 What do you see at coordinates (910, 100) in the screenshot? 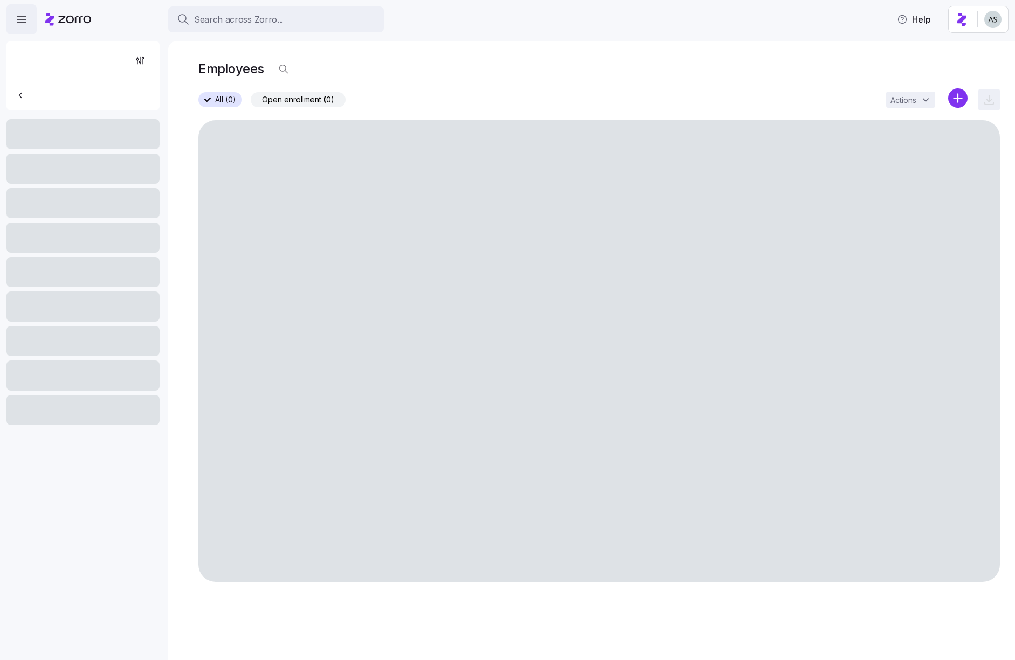
I see `button: Actions` at bounding box center [910, 100].